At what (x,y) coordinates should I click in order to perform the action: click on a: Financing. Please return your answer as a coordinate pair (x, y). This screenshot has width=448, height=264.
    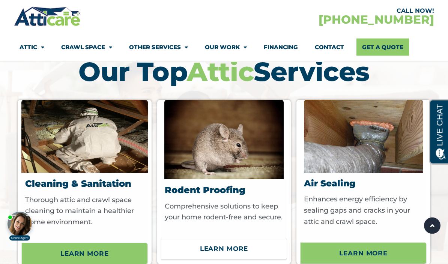
    Looking at the image, I should click on (281, 47).